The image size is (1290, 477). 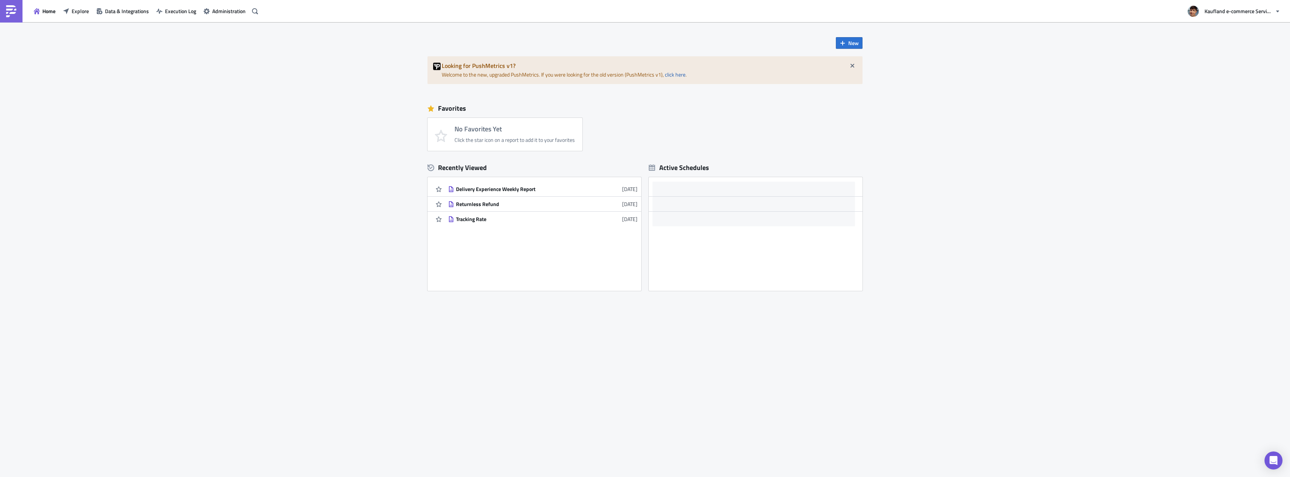 I want to click on img: Avatar, so click(x=1194, y=11).